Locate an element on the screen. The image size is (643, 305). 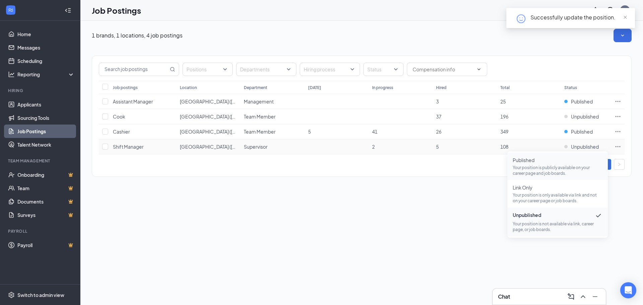
span: 196 is located at coordinates (504, 117).